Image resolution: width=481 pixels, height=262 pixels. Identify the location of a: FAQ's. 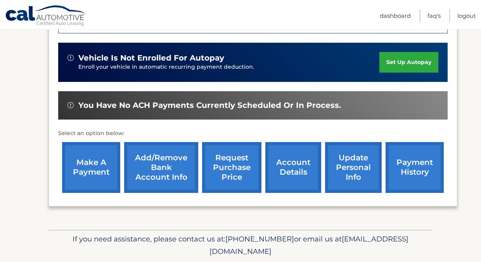
(434, 16).